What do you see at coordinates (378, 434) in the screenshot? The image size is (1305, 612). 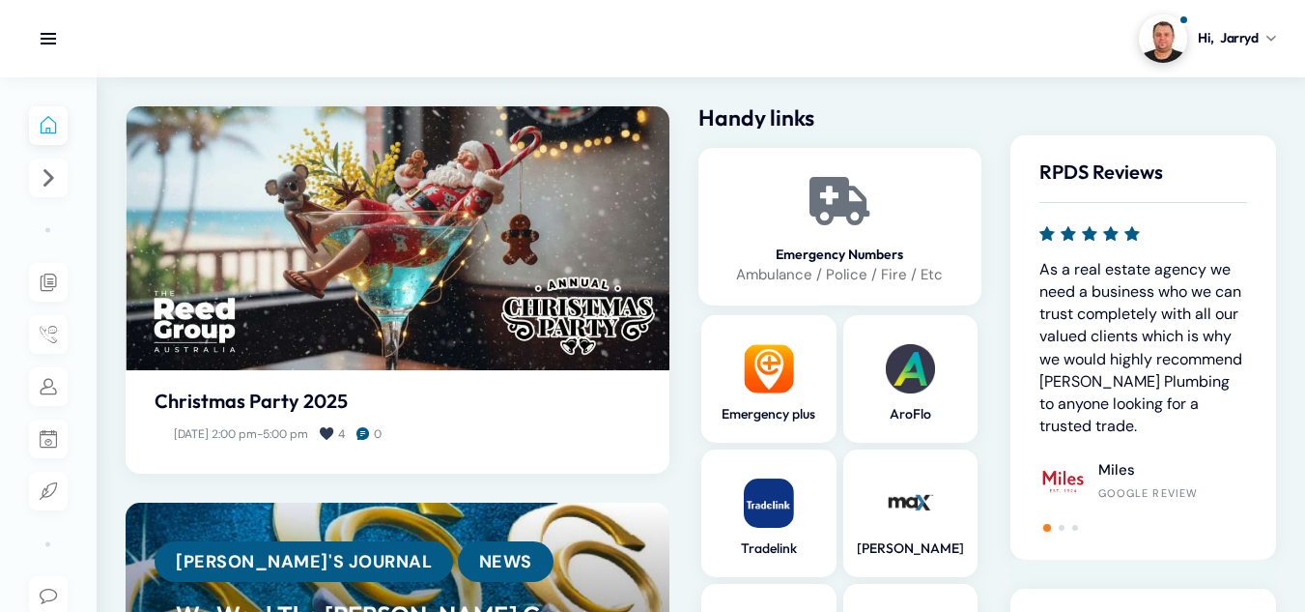 I see `span: 0` at bounding box center [378, 434].